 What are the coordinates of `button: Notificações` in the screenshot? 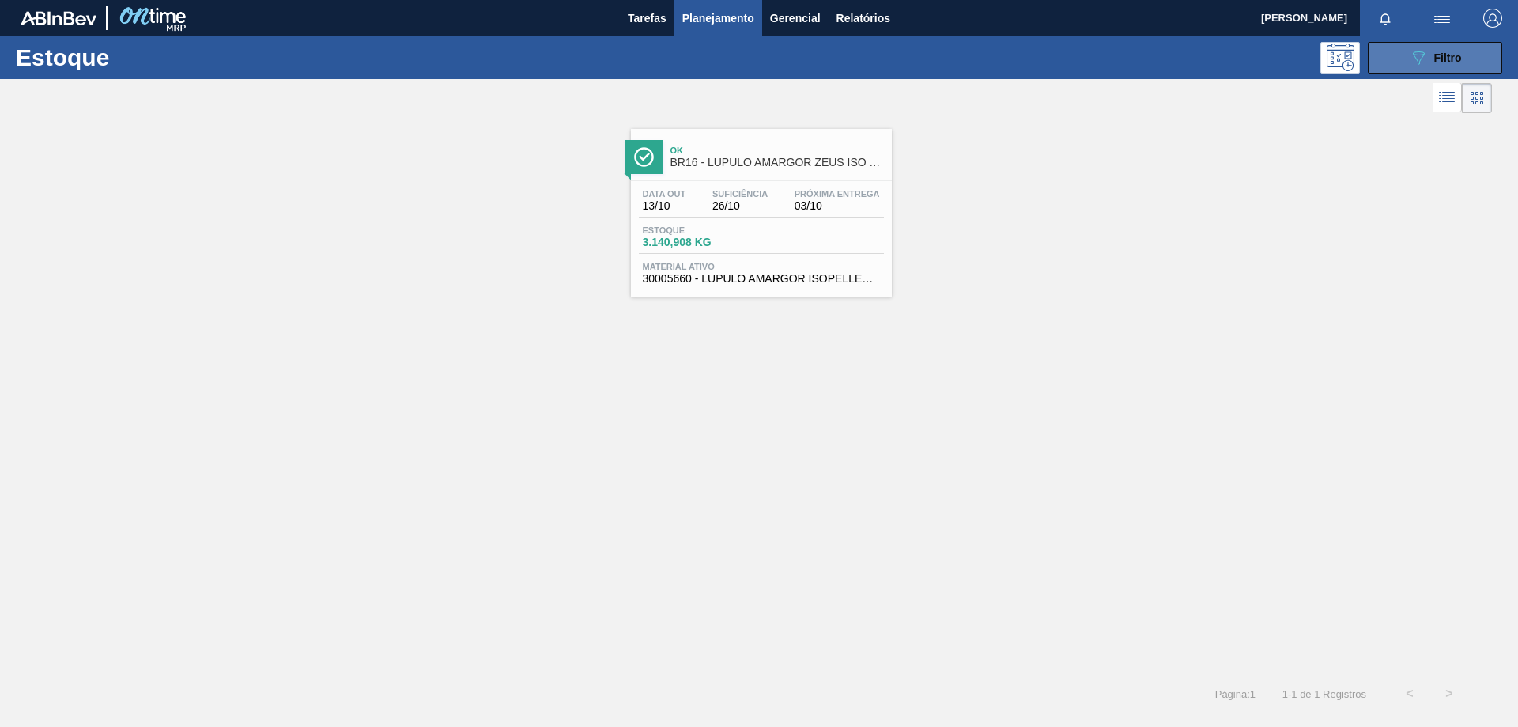 It's located at (1386, 18).